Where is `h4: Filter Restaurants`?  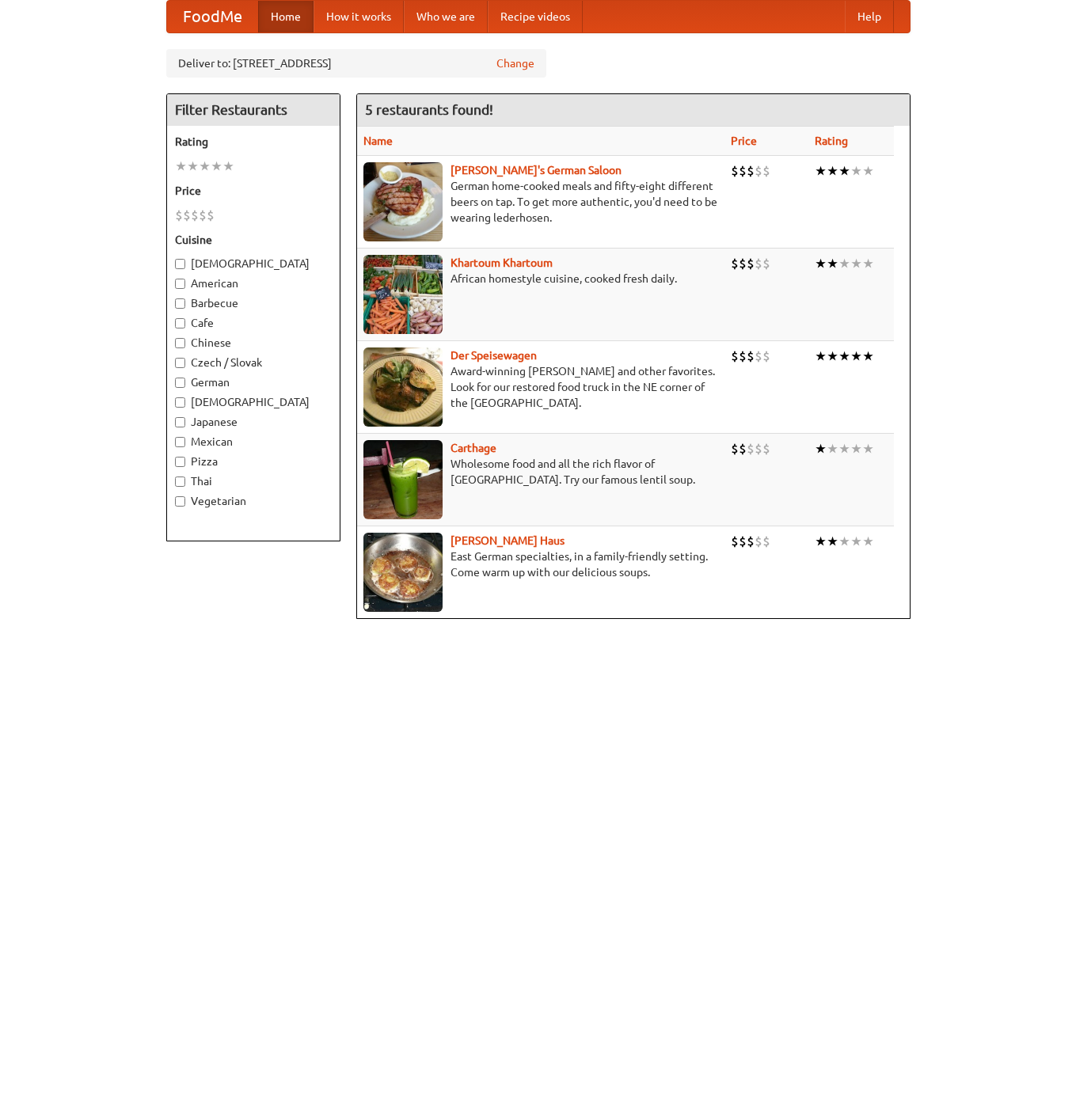
h4: Filter Restaurants is located at coordinates (254, 110).